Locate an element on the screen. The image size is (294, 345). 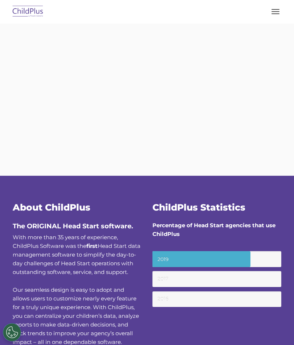
b: first is located at coordinates (92, 246).